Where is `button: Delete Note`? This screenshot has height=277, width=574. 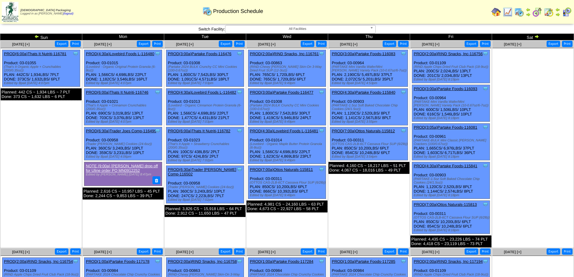 button: Delete Note is located at coordinates (156, 180).